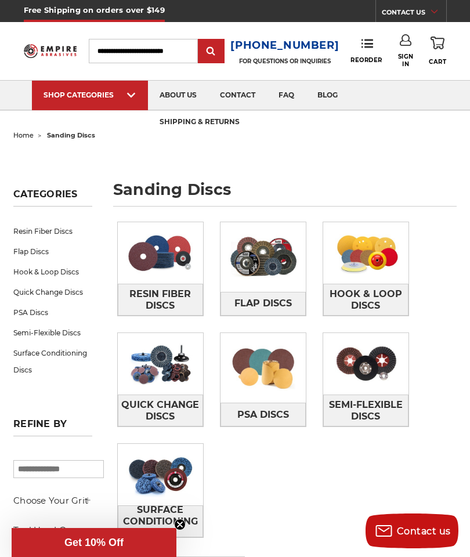 Image resolution: width=470 pixels, height=557 pixels. What do you see at coordinates (423, 531) in the screenshot?
I see `span: Contact us` at bounding box center [423, 531].